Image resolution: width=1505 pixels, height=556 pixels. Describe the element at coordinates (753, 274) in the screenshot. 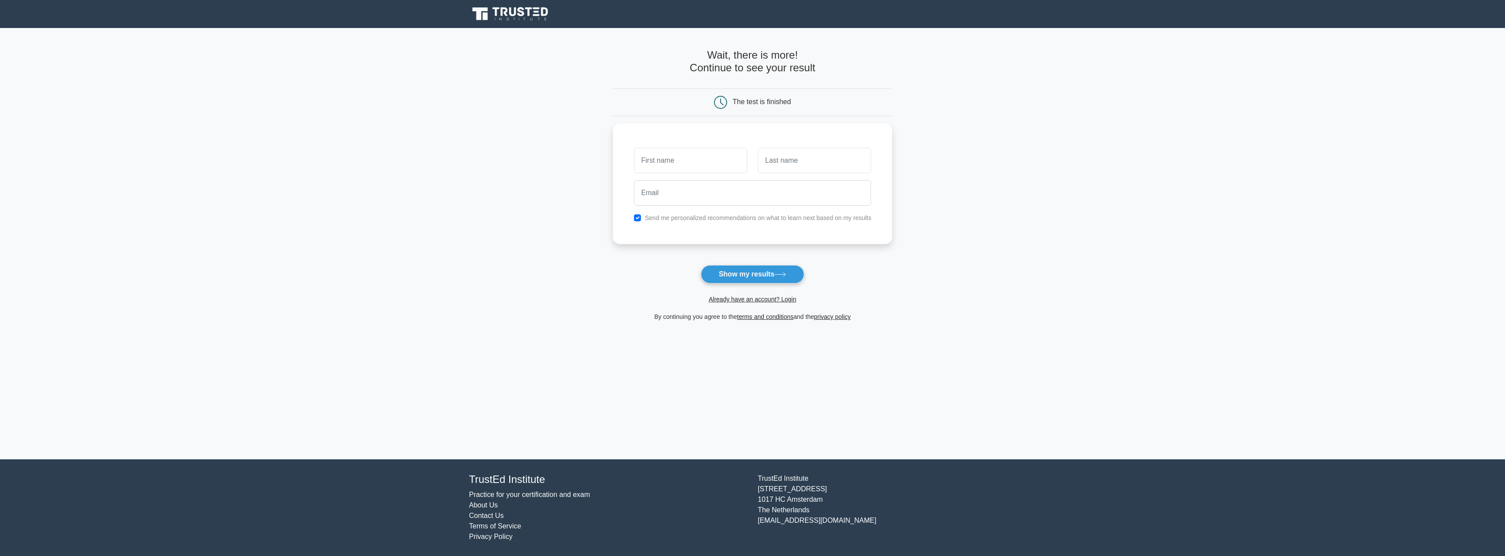

I see `button: Show my results` at that location.